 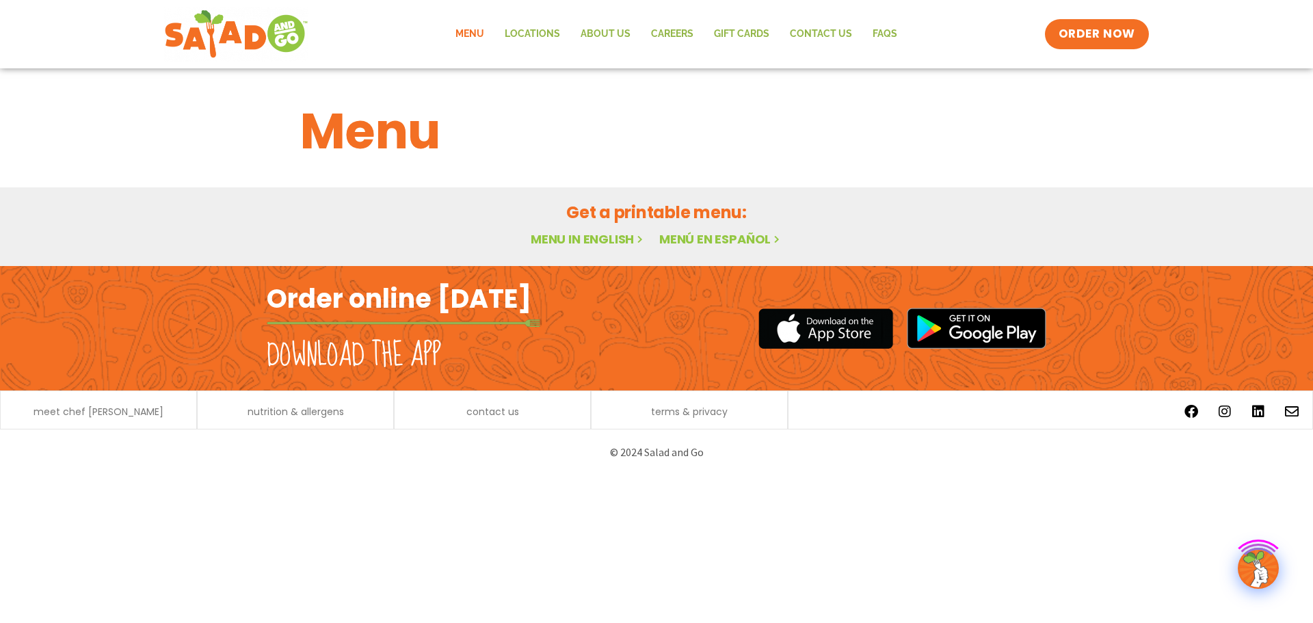 What do you see at coordinates (689, 412) in the screenshot?
I see `span: terms & privacy` at bounding box center [689, 412].